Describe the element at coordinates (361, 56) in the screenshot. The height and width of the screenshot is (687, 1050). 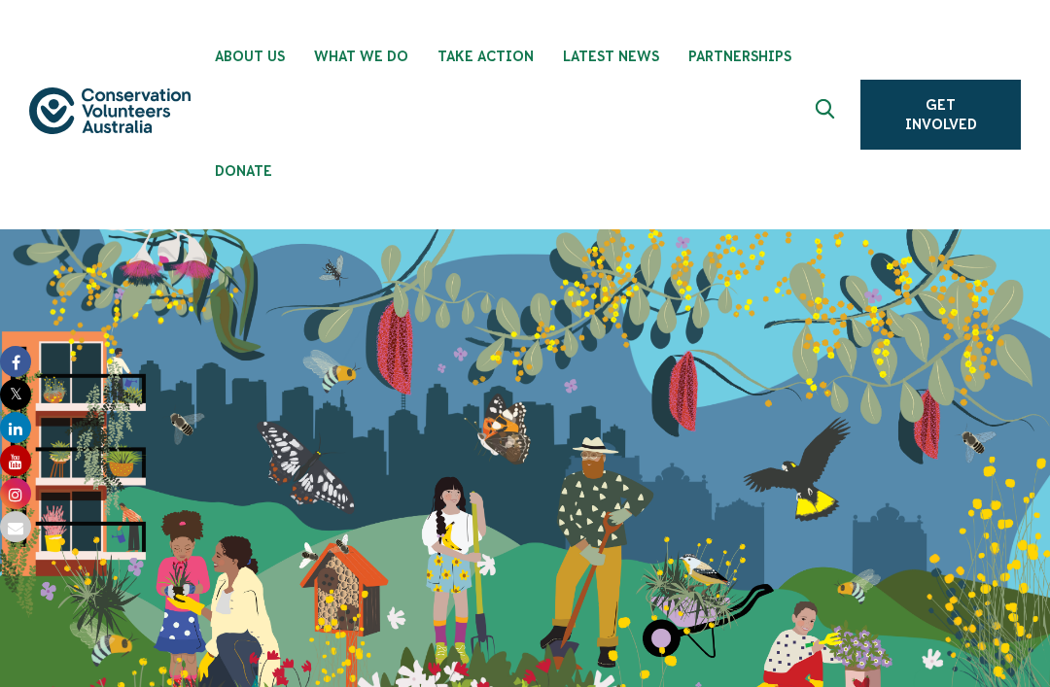
I see `span: What We Do` at that location.